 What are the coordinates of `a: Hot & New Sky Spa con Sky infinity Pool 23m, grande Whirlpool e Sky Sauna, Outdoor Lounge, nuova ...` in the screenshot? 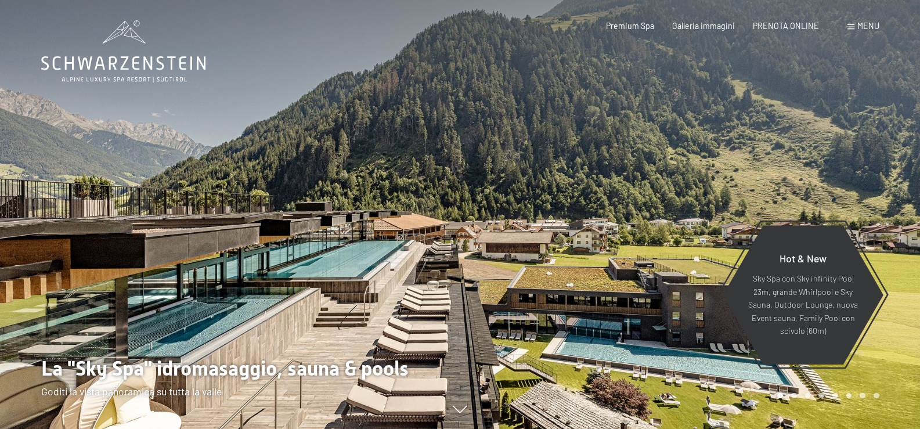 It's located at (802, 295).